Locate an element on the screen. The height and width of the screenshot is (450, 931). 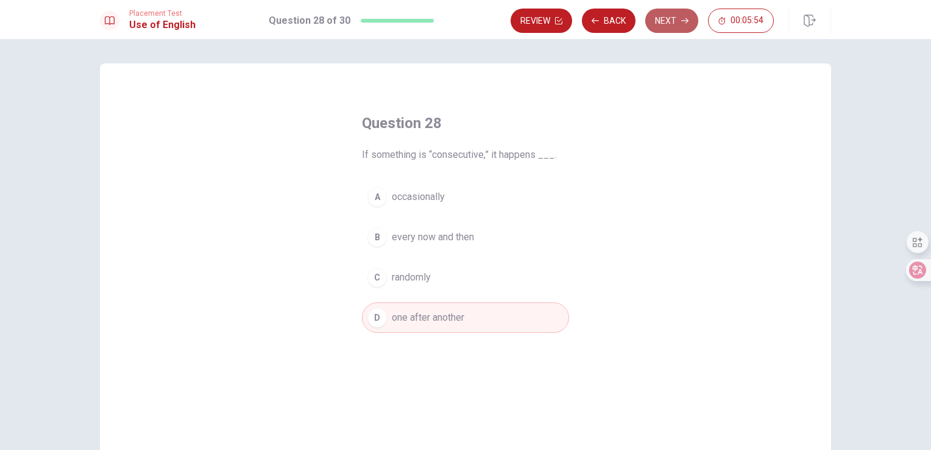
h1: Question 28 of 30 is located at coordinates (310, 21).